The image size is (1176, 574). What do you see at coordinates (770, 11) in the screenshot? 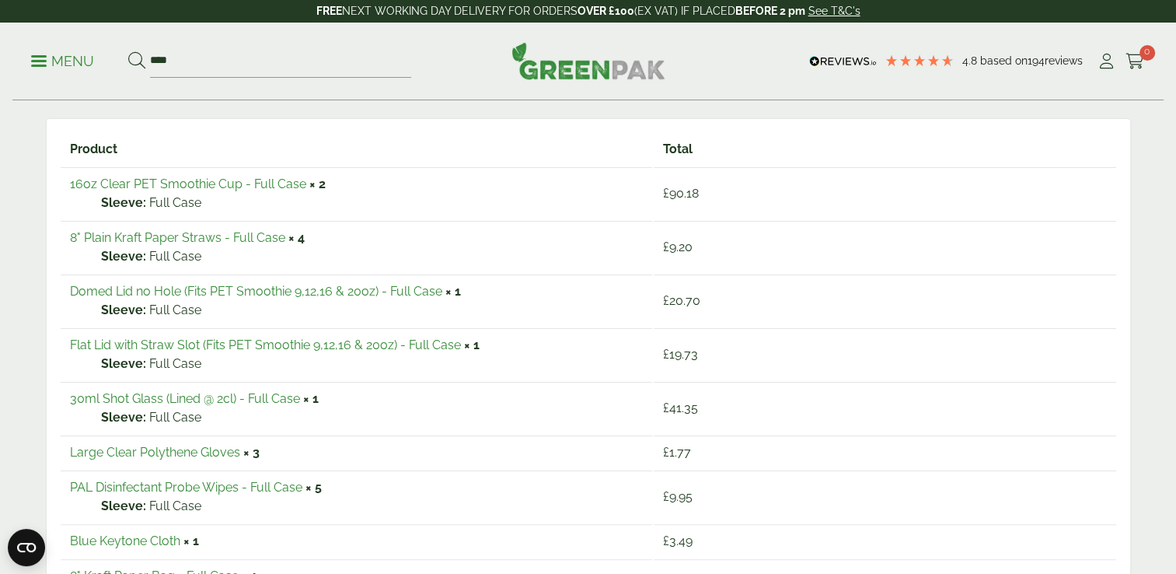
I see `strong: BEFORE 2 pm` at bounding box center [770, 11].